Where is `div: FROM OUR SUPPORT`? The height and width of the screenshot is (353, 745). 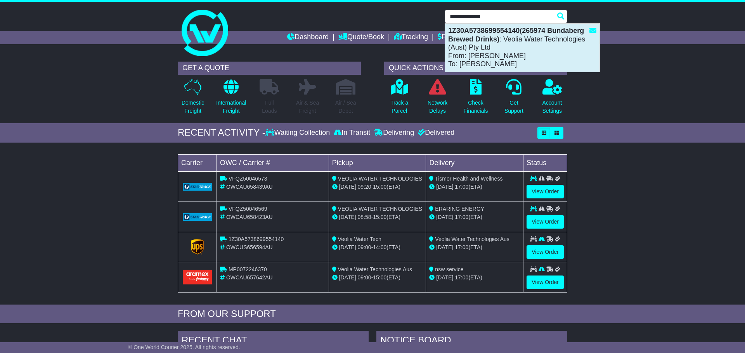
div: FROM OUR SUPPORT is located at coordinates (372, 314).